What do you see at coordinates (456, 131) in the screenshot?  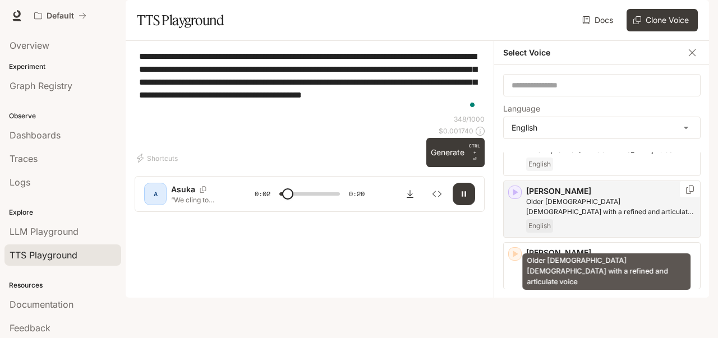 I see `p: $ 0.001740` at bounding box center [456, 131].